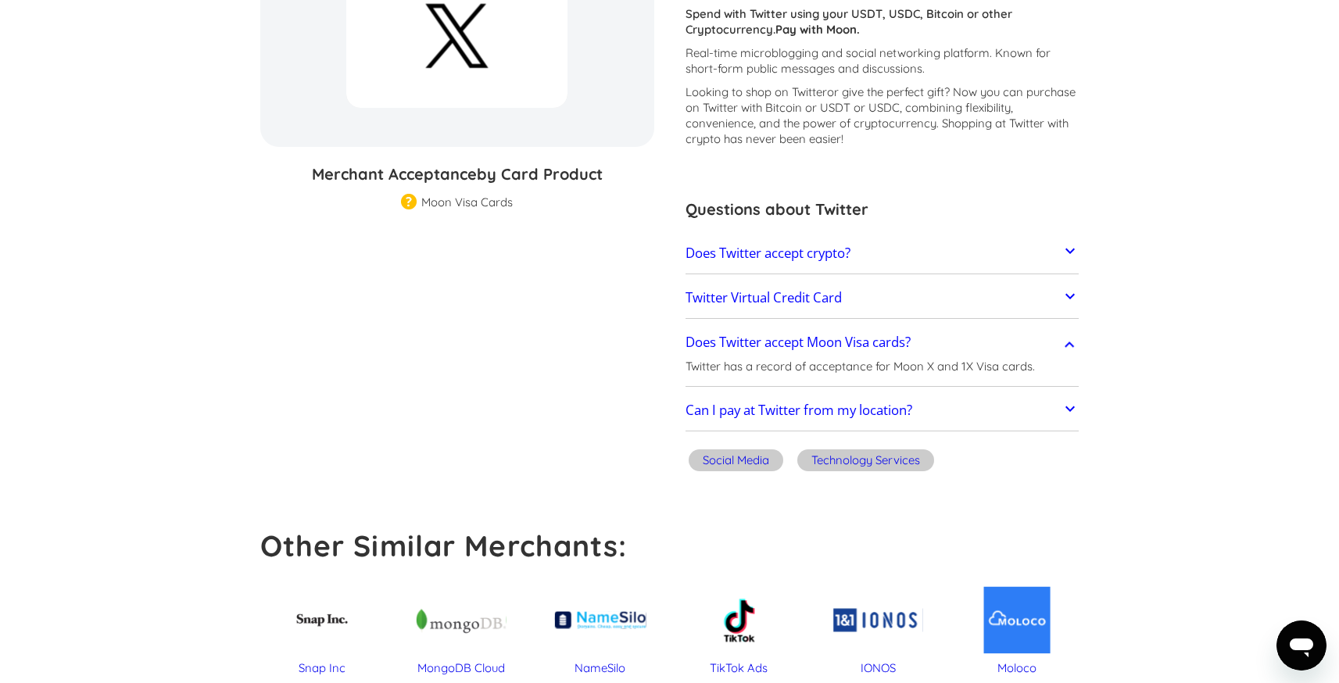  What do you see at coordinates (817, 29) in the screenshot?
I see `strong: Pay with Moon.` at bounding box center [817, 29].